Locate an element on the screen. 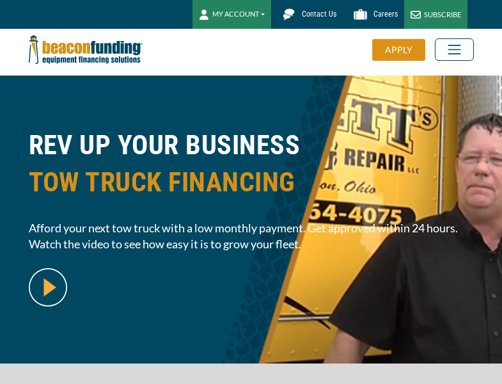 The image size is (502, 384). a: Careers is located at coordinates (373, 14).